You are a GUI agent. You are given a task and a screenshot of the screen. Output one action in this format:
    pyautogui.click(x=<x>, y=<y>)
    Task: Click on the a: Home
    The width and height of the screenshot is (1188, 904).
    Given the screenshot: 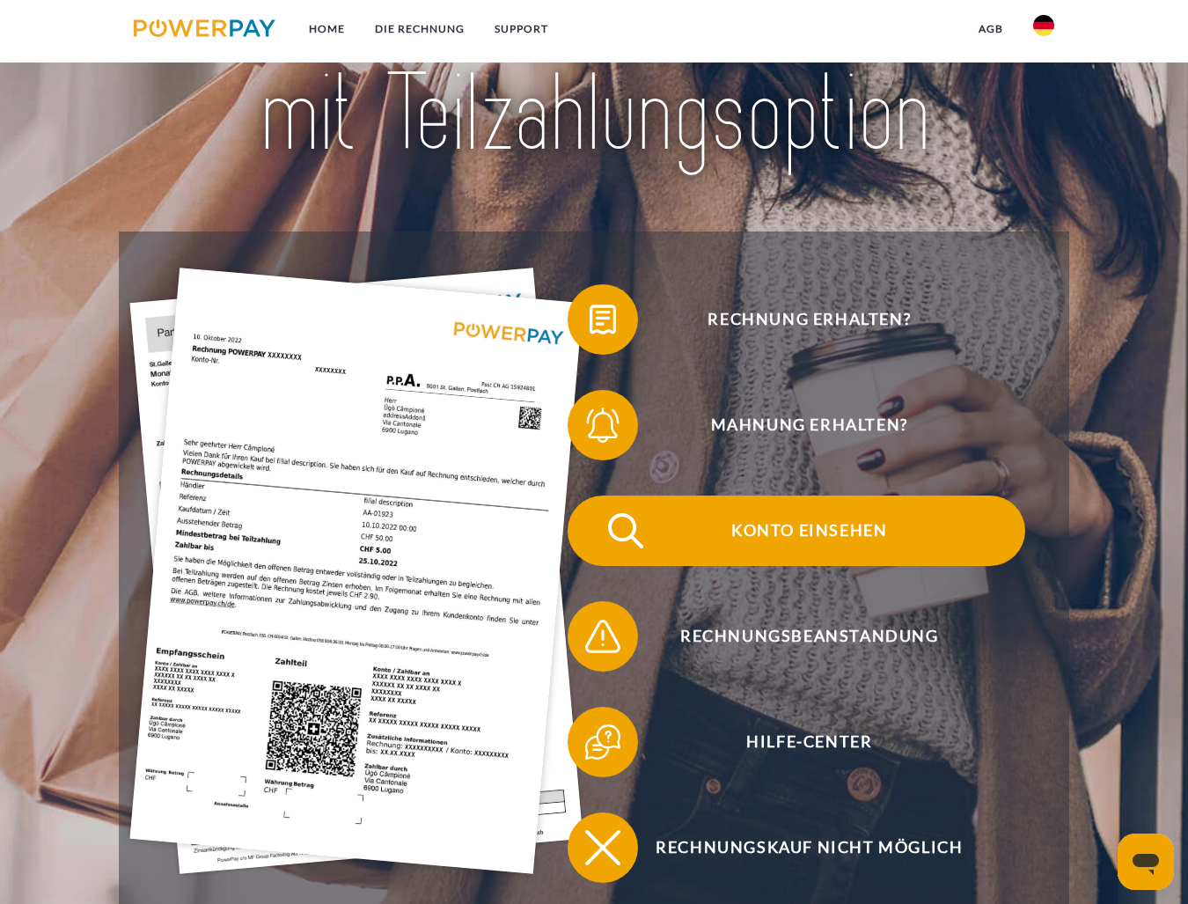 What is the action you would take?
    pyautogui.click(x=327, y=29)
    